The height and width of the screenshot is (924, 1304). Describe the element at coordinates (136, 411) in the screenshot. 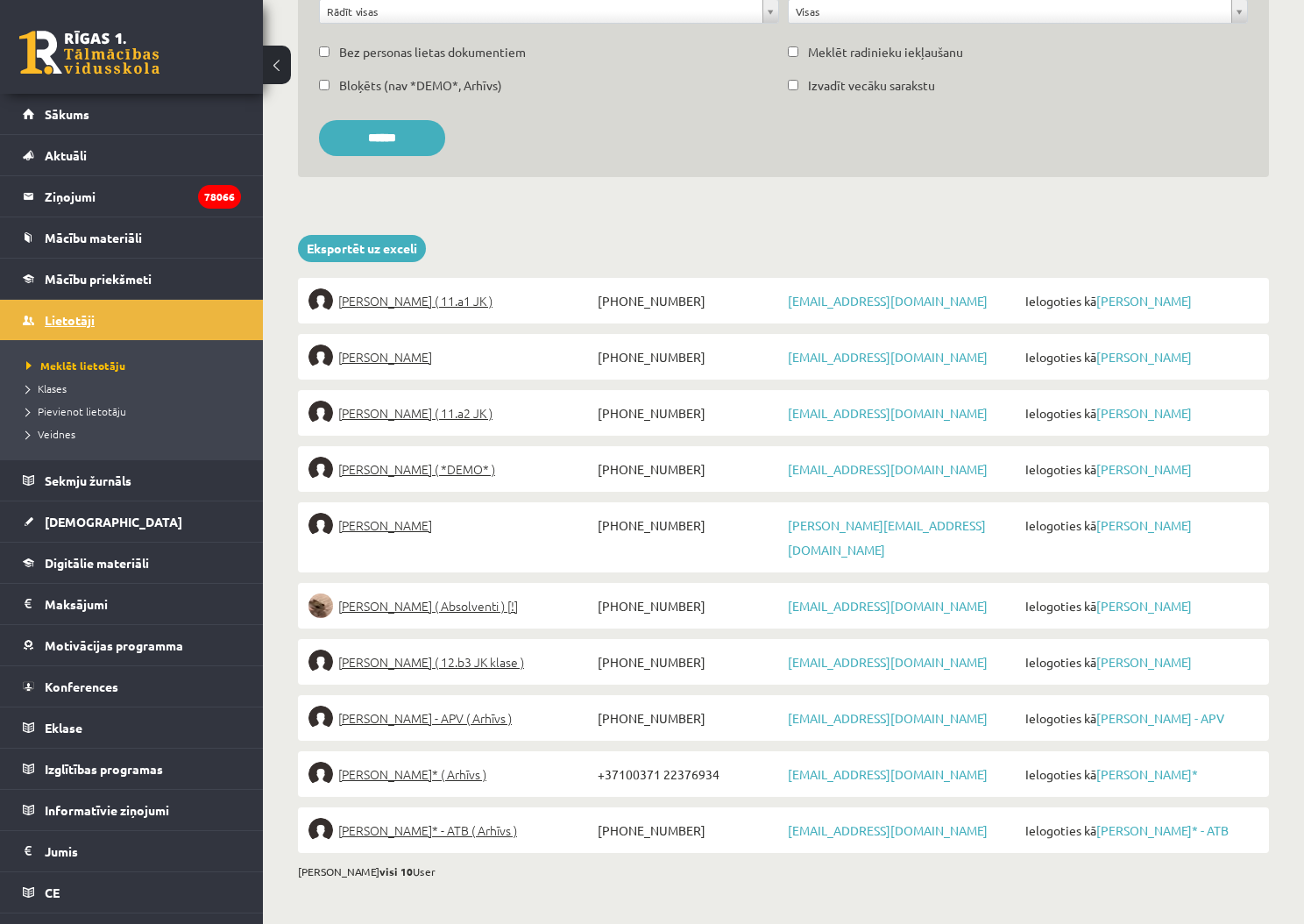

I see `a: Pievienot lietotāju` at that location.